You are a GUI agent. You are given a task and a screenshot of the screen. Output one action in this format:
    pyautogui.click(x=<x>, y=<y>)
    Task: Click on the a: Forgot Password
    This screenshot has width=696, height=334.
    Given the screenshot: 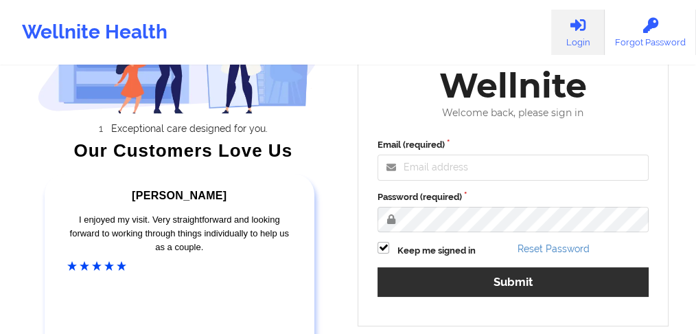 What is the action you would take?
    pyautogui.click(x=650, y=32)
    